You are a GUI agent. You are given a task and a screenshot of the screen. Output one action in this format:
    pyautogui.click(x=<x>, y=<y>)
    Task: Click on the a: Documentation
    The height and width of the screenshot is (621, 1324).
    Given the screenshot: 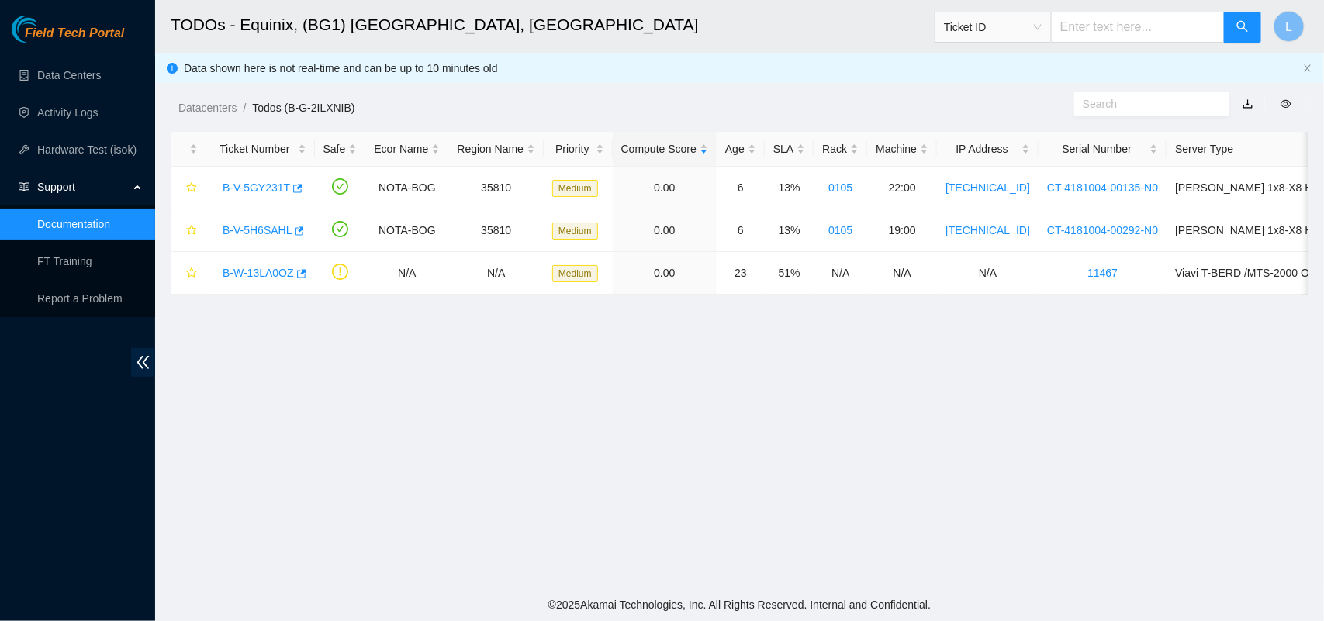 What is the action you would take?
    pyautogui.click(x=74, y=224)
    